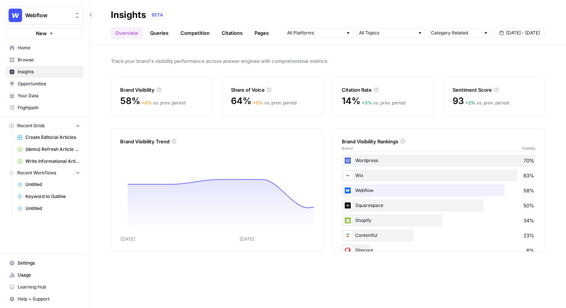 The height and width of the screenshot is (308, 566). Describe the element at coordinates (384, 90) in the screenshot. I see `div: Citation Rate` at that location.